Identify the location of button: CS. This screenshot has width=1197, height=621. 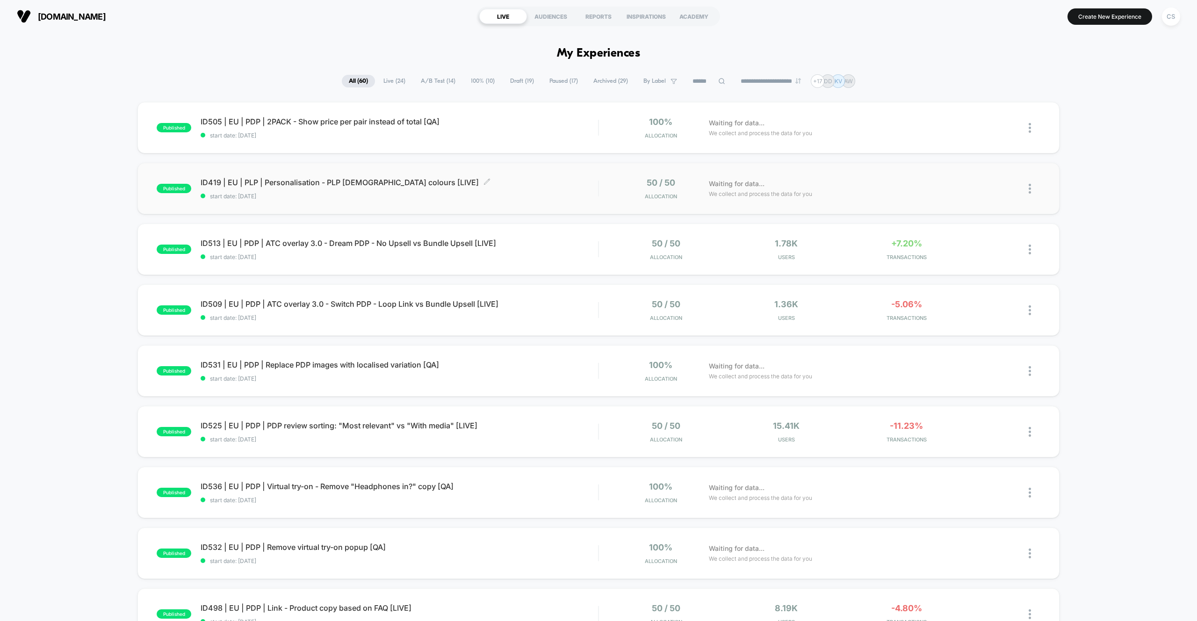
(1171, 16).